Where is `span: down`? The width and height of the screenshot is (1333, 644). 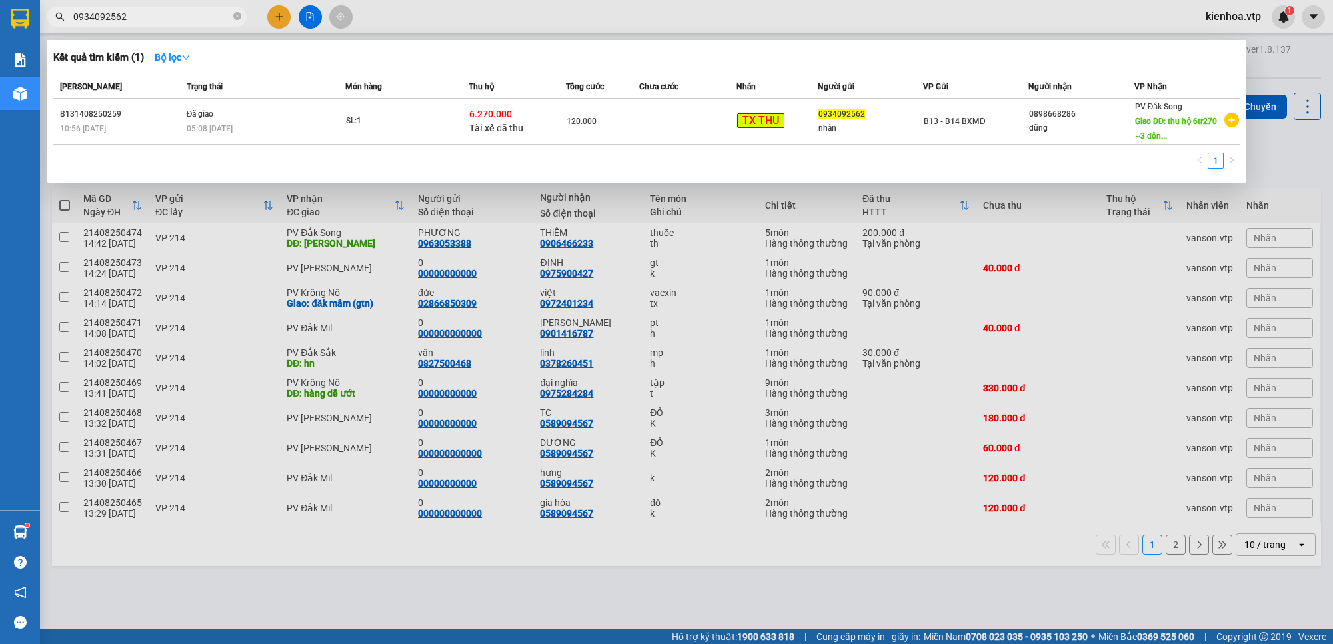
span: down is located at coordinates (186, 57).